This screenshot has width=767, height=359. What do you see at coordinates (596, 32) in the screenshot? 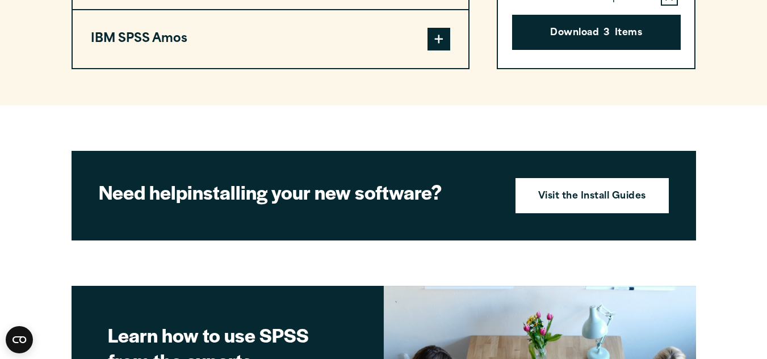
I see `button: Download3Items` at bounding box center [596, 32].